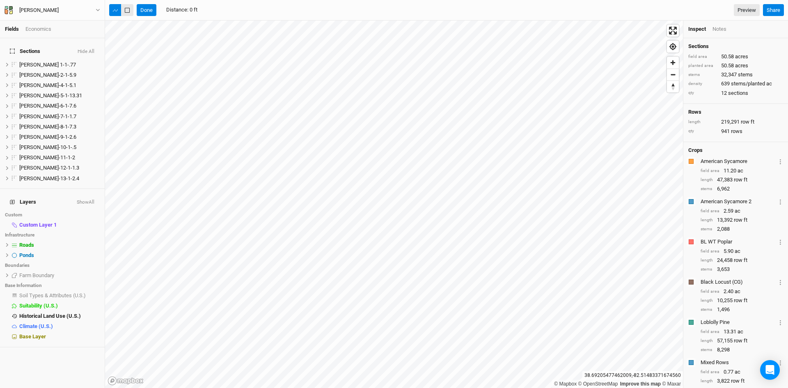 Image resolution: width=788 pixels, height=388 pixels. Describe the element at coordinates (27, 255) in the screenshot. I see `span: Ponds` at that location.